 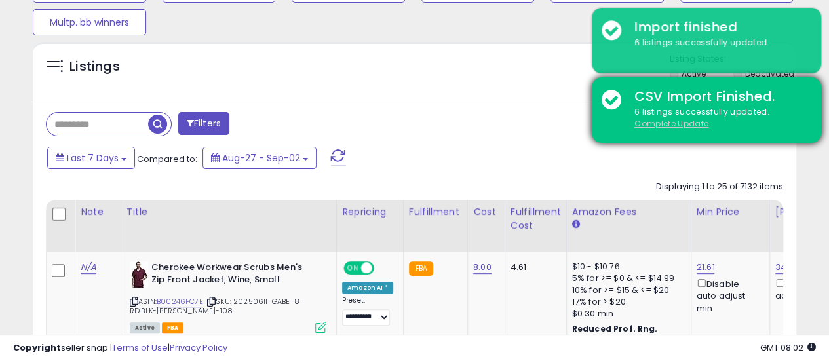 I want to click on div: Note, so click(x=98, y=212).